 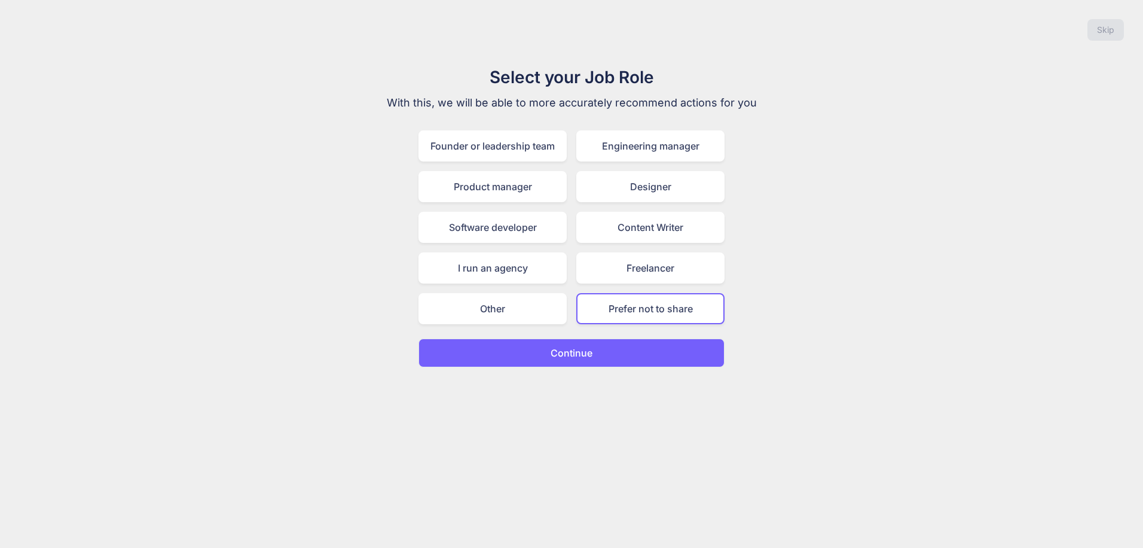 I want to click on div: Other, so click(x=493, y=309).